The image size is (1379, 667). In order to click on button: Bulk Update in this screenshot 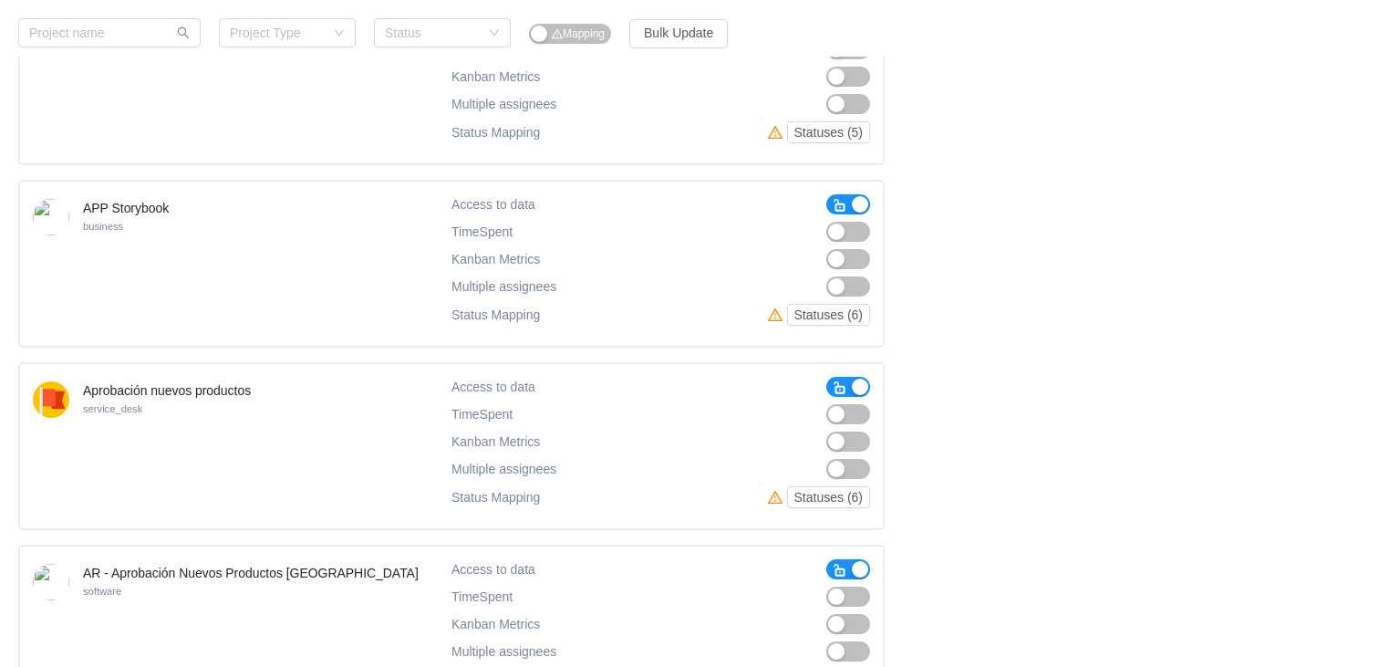, I will do `click(679, 34)`.